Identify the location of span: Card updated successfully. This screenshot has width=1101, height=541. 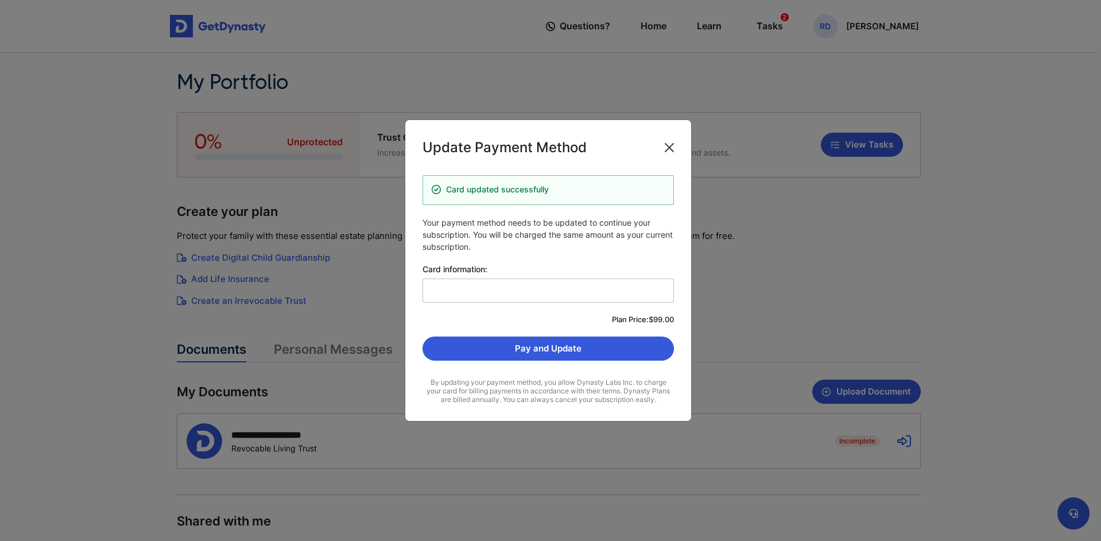
(497, 189).